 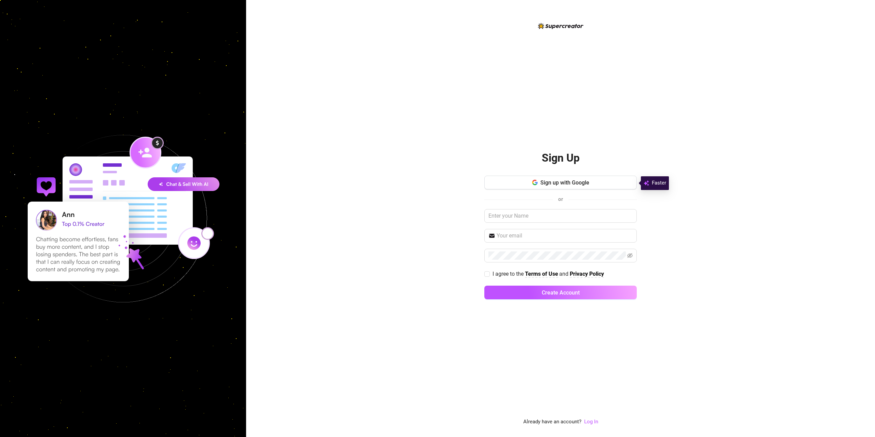 What do you see at coordinates (565, 274) in the screenshot?
I see `span: and` at bounding box center [565, 274].